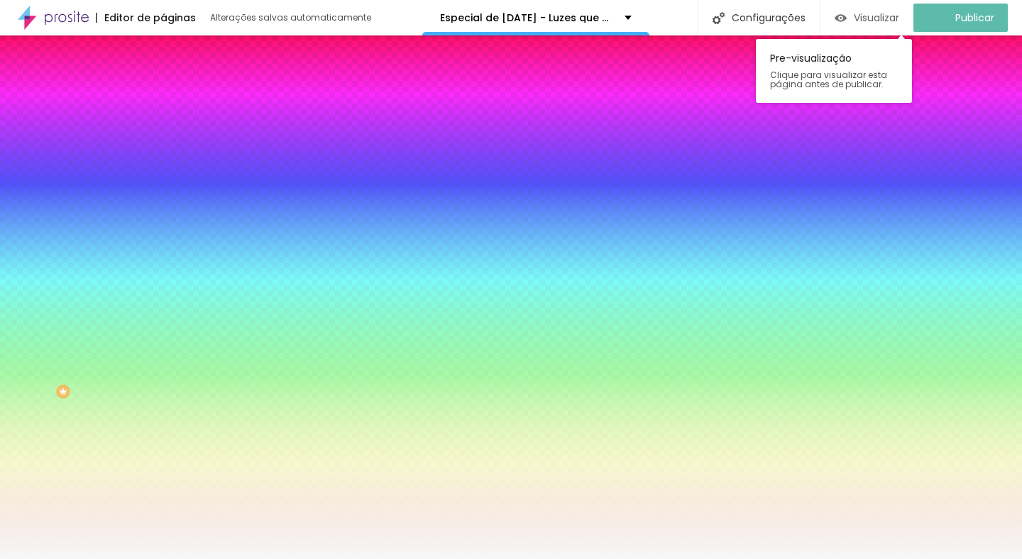 This screenshot has height=559, width=1022. I want to click on span: Visualizar, so click(876, 18).